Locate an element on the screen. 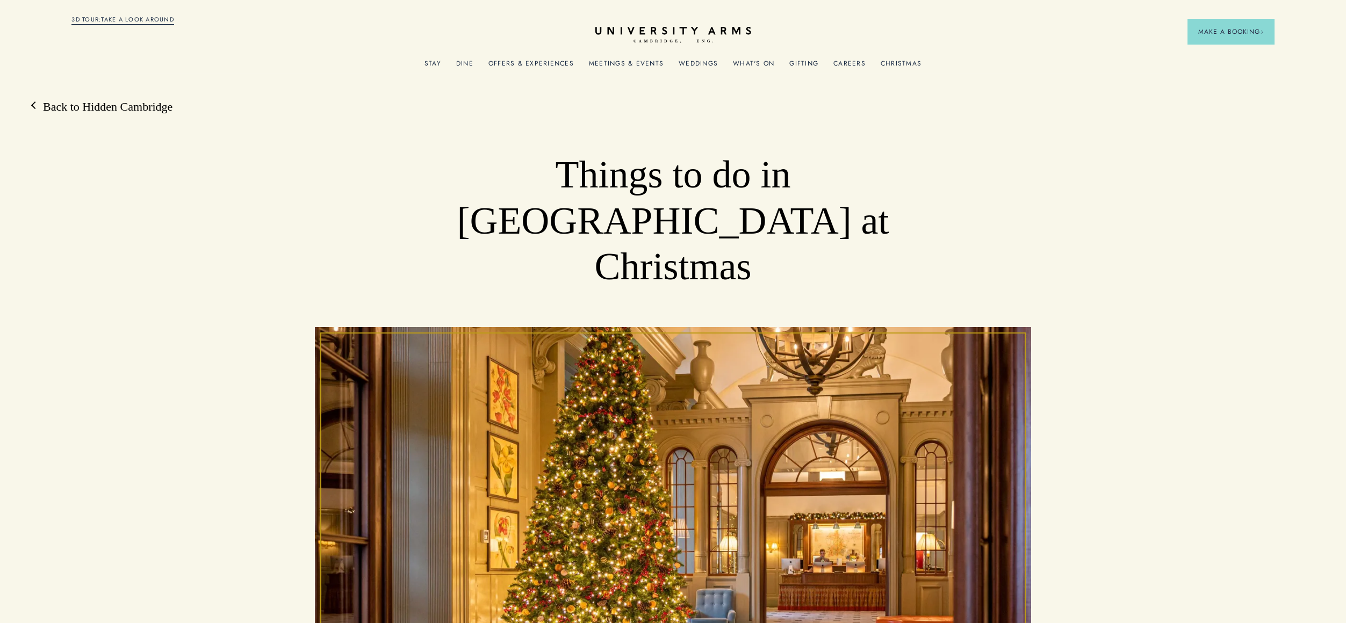 This screenshot has width=1346, height=623. a: Home is located at coordinates (673, 35).